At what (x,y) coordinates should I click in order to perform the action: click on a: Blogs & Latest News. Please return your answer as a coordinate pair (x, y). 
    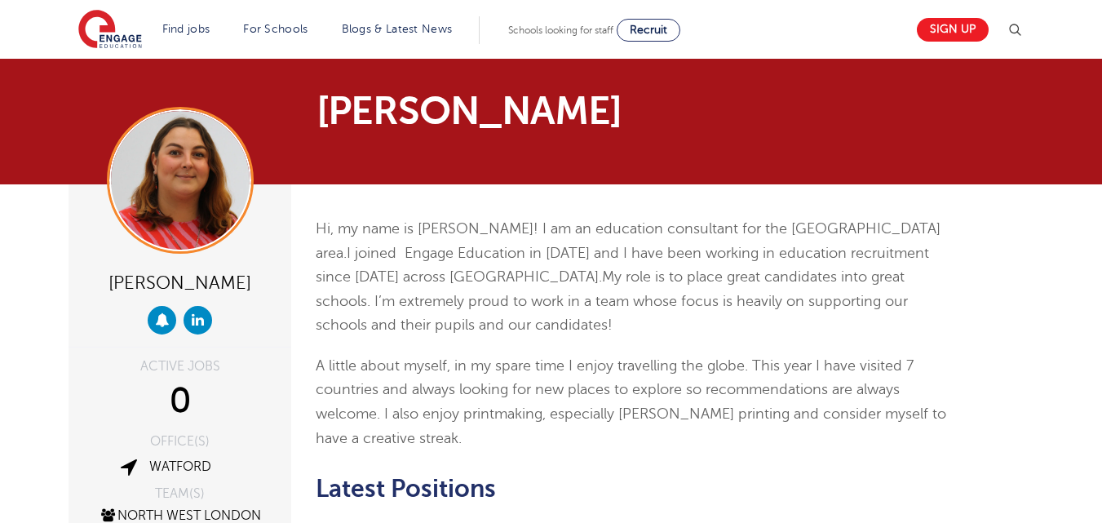
    Looking at the image, I should click on (397, 29).